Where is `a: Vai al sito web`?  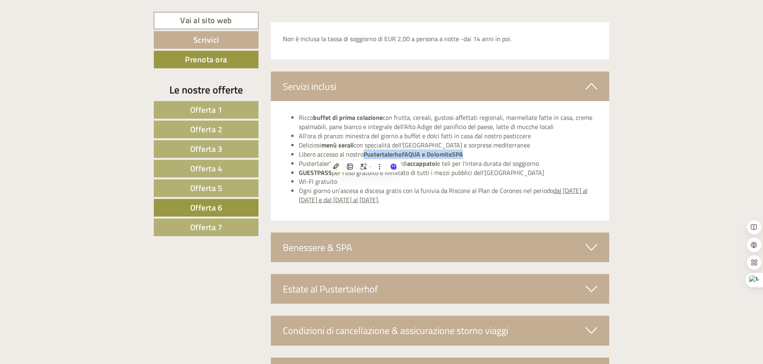
a: Vai al sito web is located at coordinates (206, 20).